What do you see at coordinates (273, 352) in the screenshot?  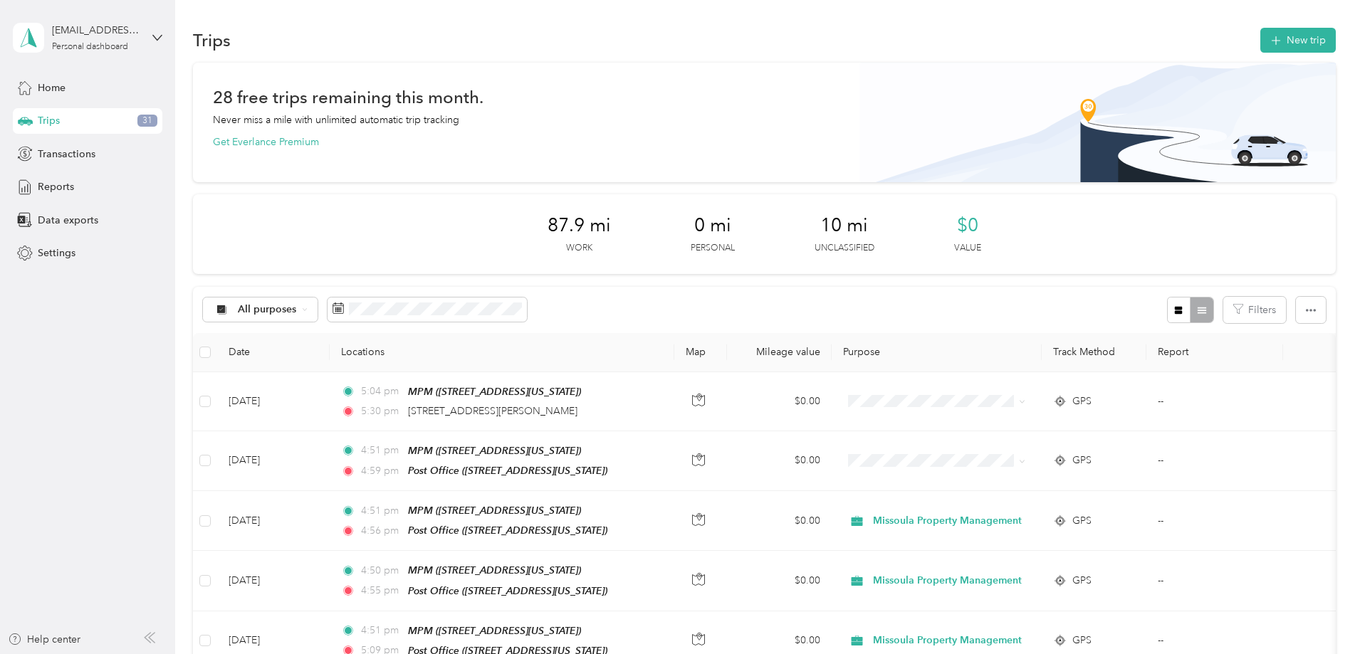 I see `th: Date` at bounding box center [273, 352].